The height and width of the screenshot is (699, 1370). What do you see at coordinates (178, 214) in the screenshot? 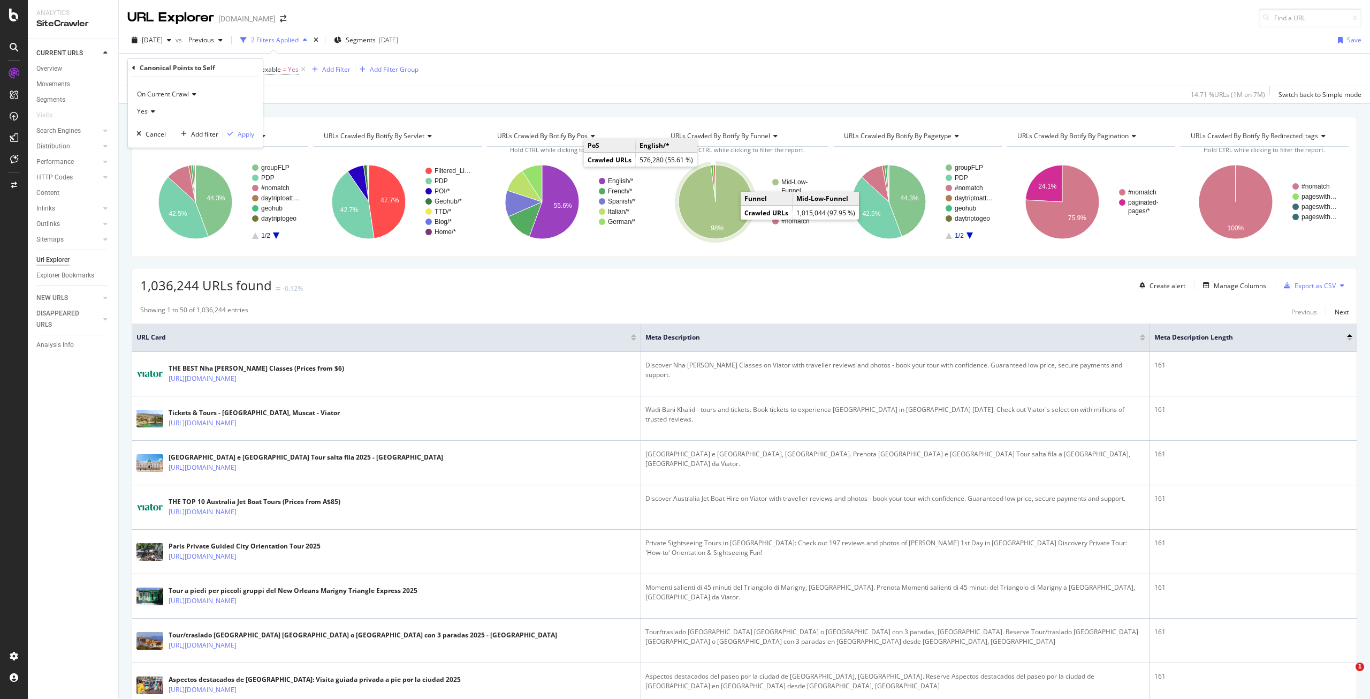
I see `text: 42.5%` at bounding box center [178, 214].